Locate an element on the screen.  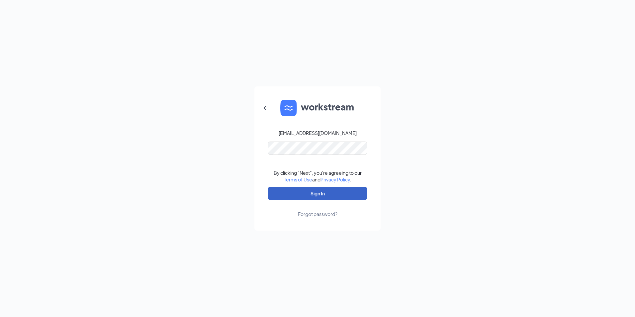
div: By clicking "Next", you're agreeing to our and . is located at coordinates (317, 176).